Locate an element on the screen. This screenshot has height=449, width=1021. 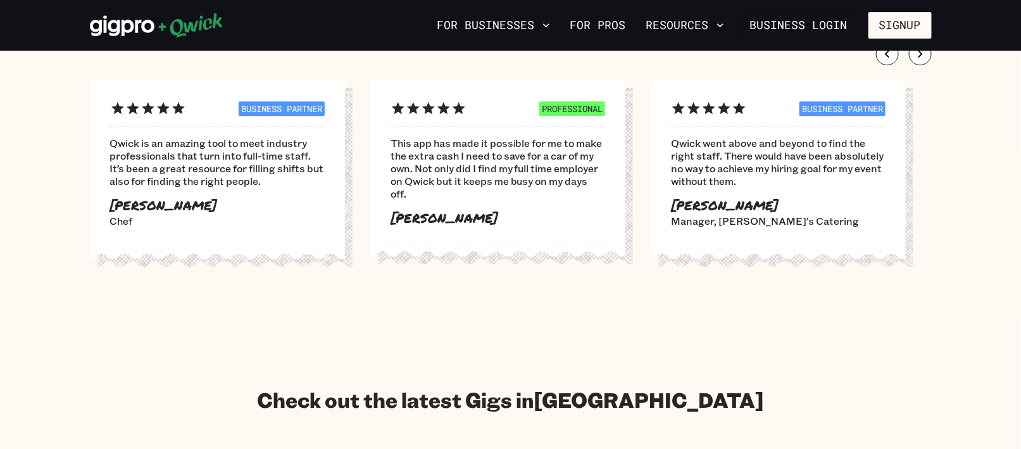
button: Signup is located at coordinates (900, 25).